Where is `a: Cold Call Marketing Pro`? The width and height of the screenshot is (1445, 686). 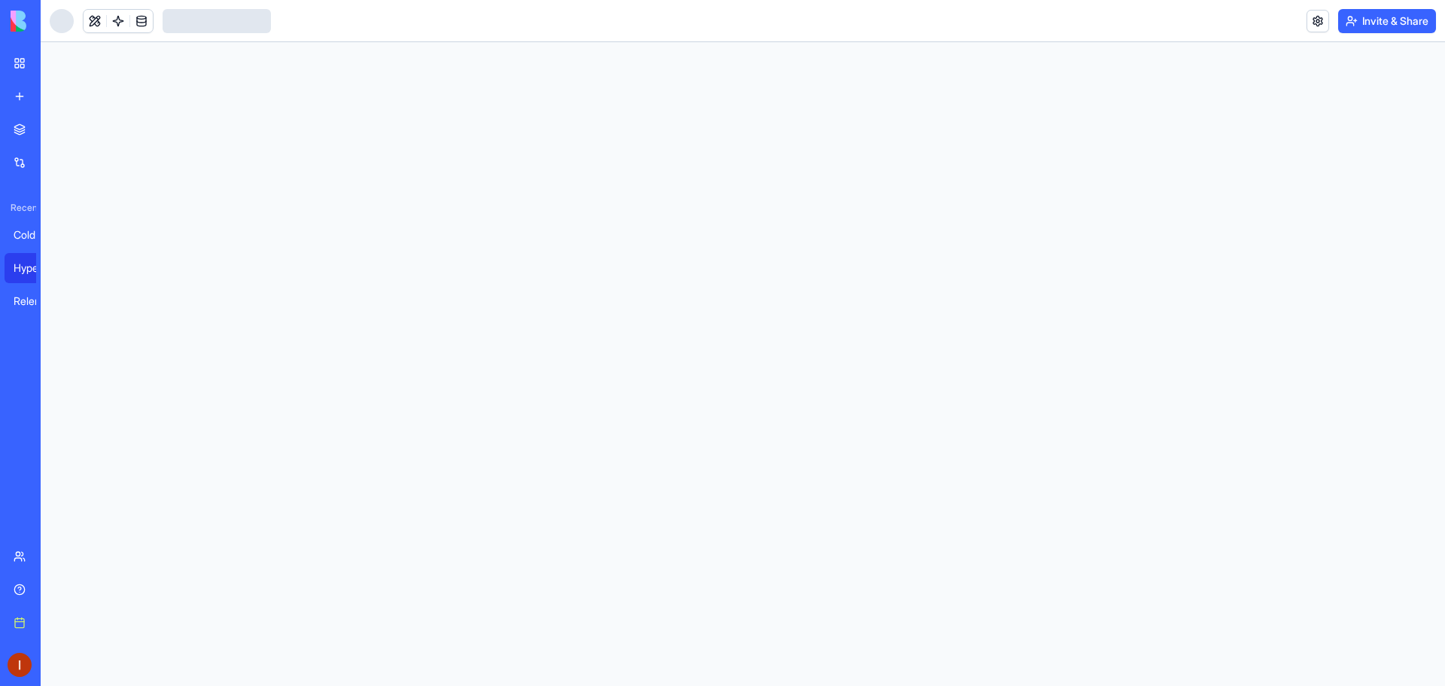 a: Cold Call Marketing Pro is located at coordinates (35, 235).